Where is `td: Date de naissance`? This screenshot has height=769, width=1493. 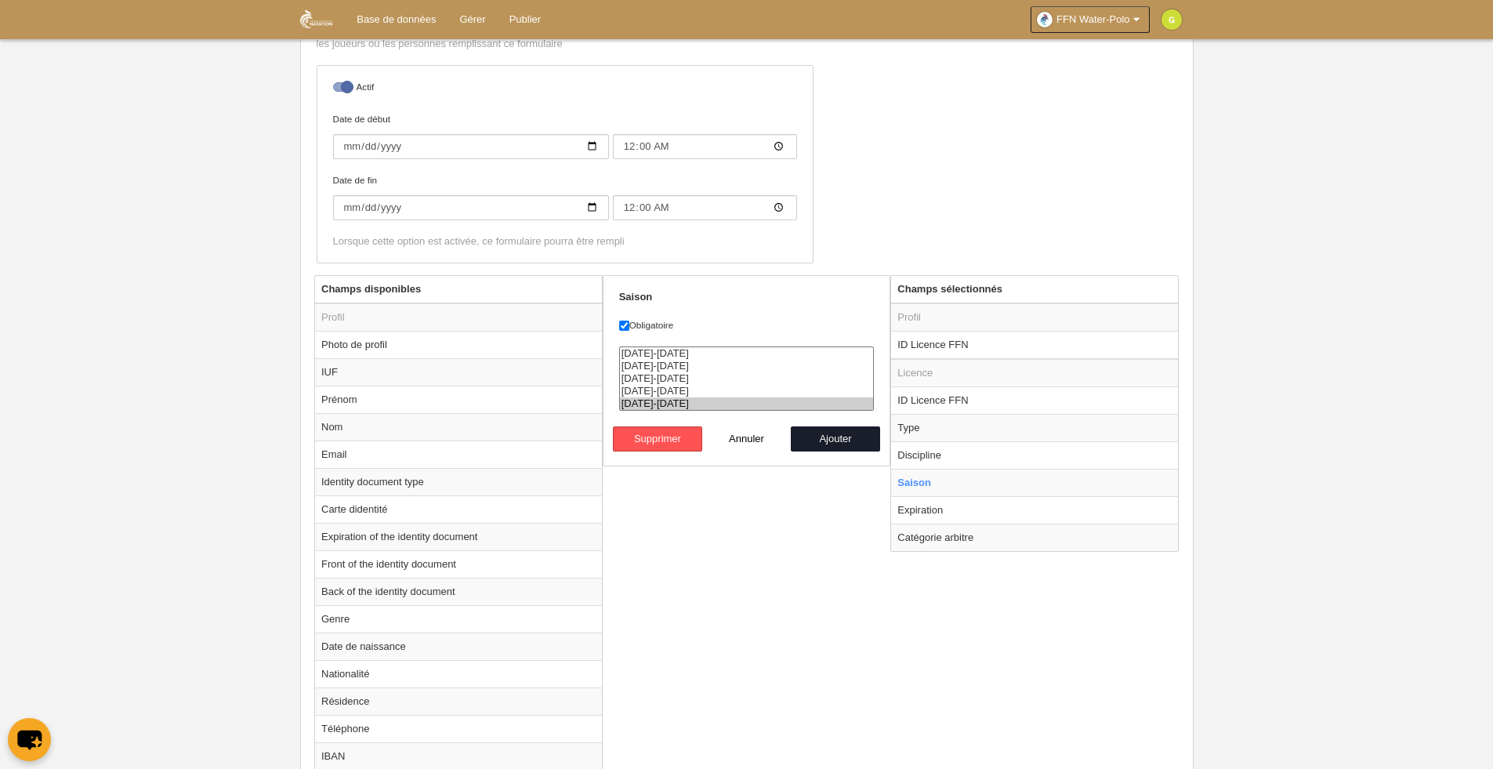
td: Date de naissance is located at coordinates (459, 646).